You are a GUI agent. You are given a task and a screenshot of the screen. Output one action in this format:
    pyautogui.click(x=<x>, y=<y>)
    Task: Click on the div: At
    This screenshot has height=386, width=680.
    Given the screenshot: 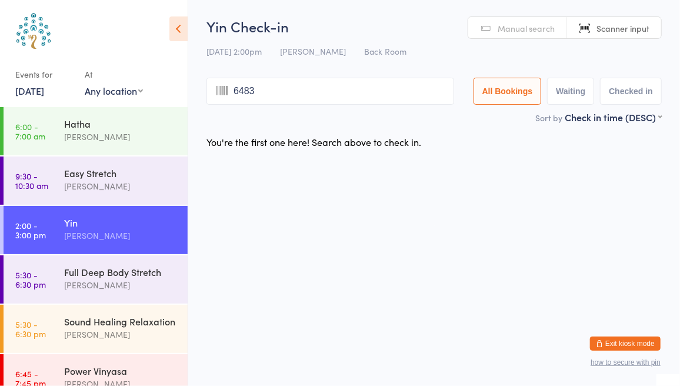 What is the action you would take?
    pyautogui.click(x=113, y=74)
    